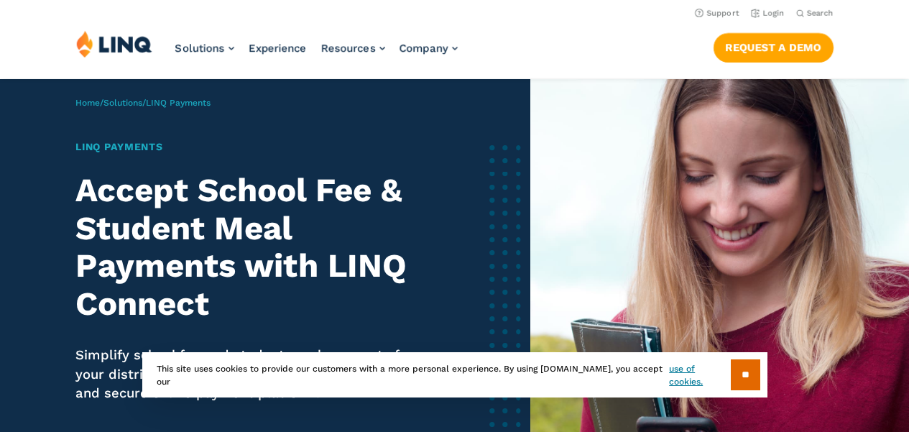  I want to click on span: Experience, so click(277, 48).